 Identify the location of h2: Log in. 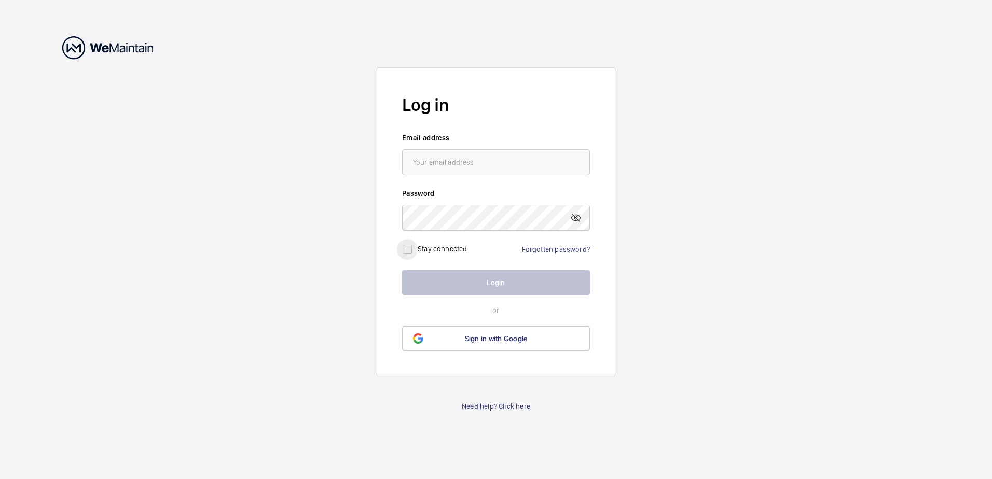
(496, 105).